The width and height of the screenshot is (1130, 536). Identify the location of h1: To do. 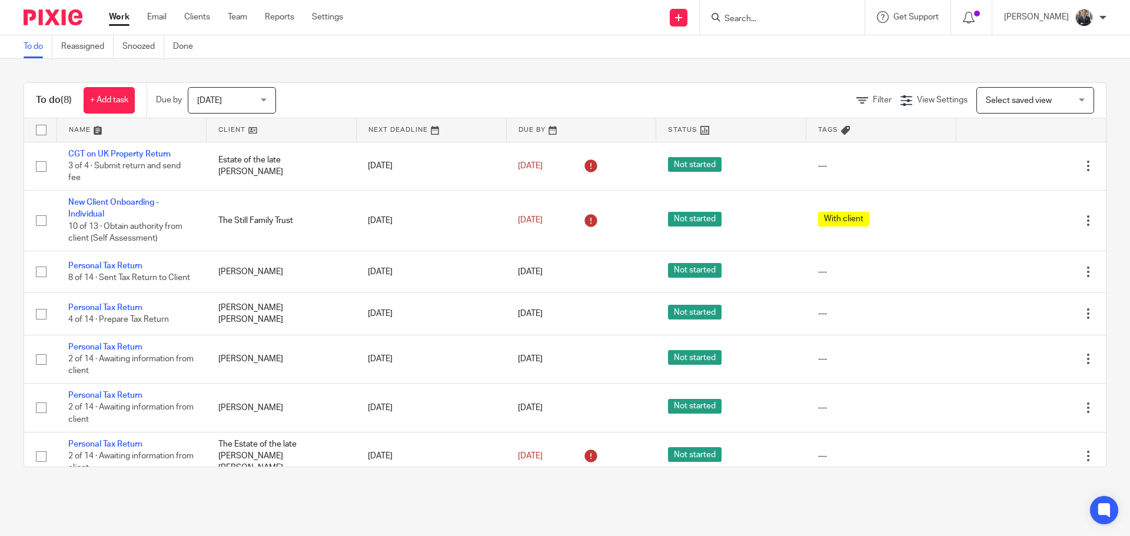
(54, 100).